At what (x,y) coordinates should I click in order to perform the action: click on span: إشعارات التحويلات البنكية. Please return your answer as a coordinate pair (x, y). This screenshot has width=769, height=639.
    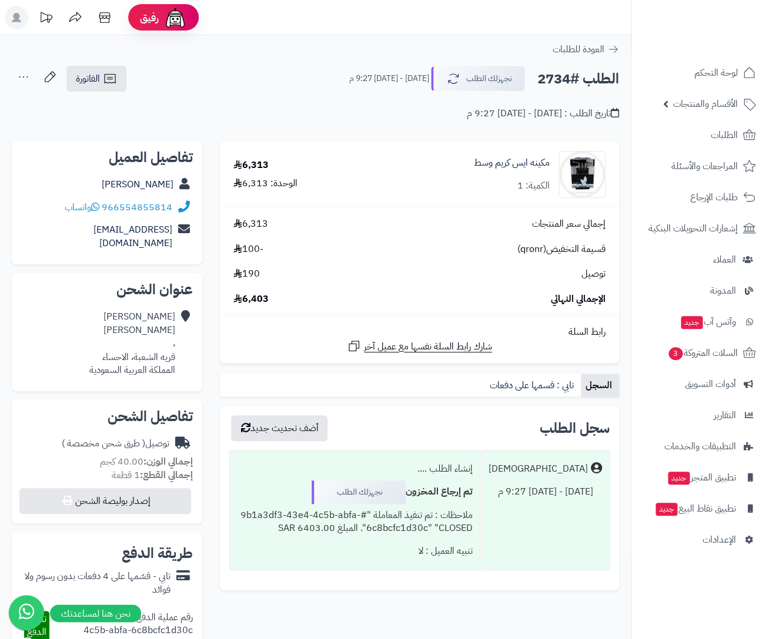
    Looking at the image, I should click on (693, 229).